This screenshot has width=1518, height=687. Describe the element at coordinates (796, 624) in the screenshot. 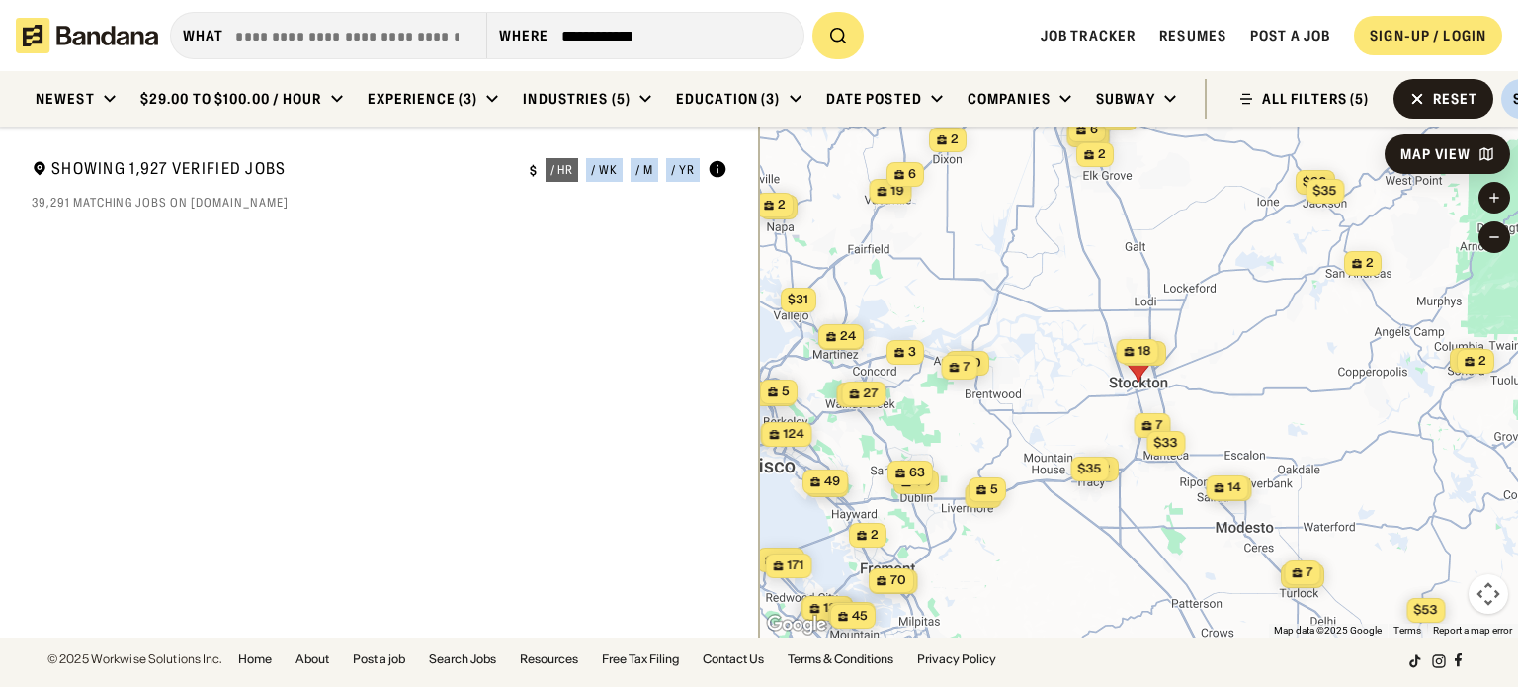

I see `img: Google` at that location.